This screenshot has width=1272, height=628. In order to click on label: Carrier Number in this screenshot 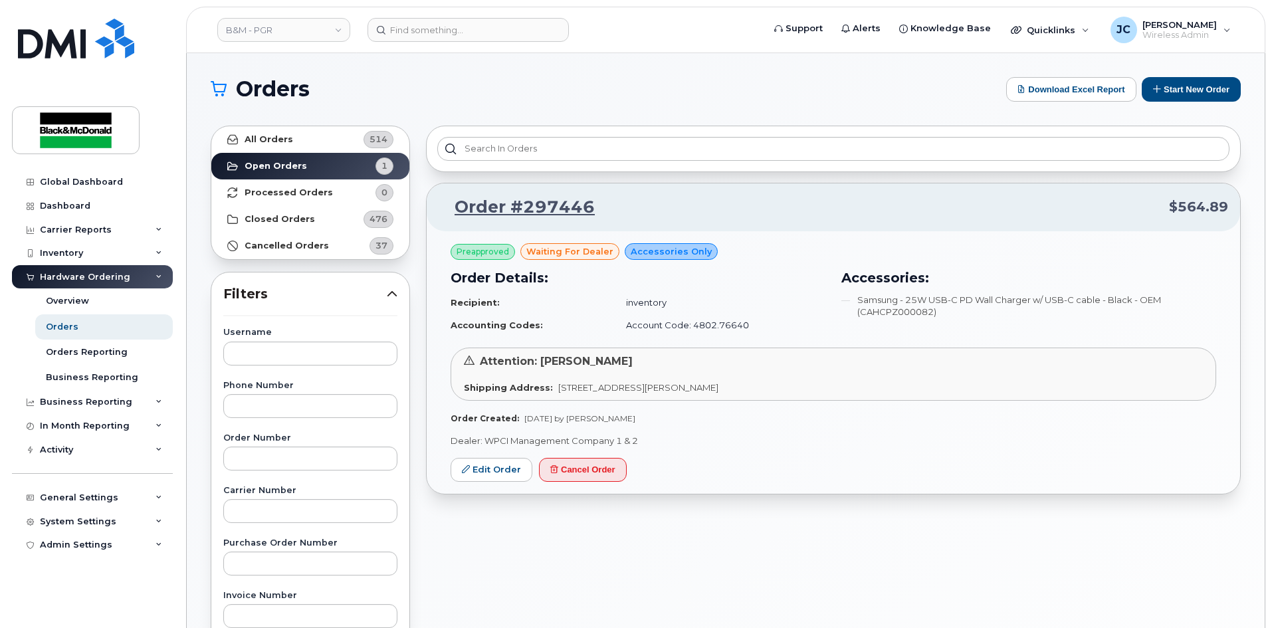, I will do `click(310, 490)`.